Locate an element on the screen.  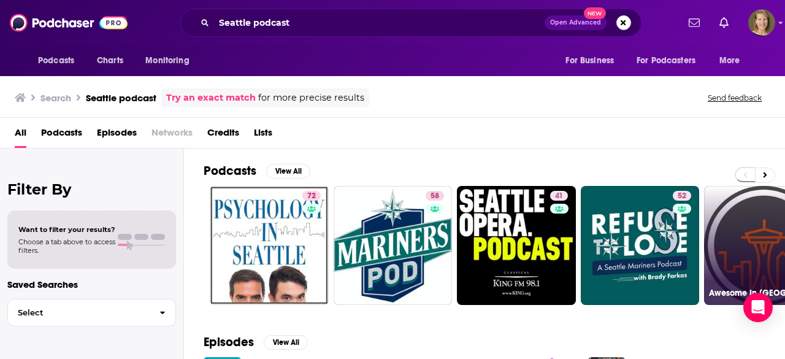
h2: Podcasts is located at coordinates (230, 170).